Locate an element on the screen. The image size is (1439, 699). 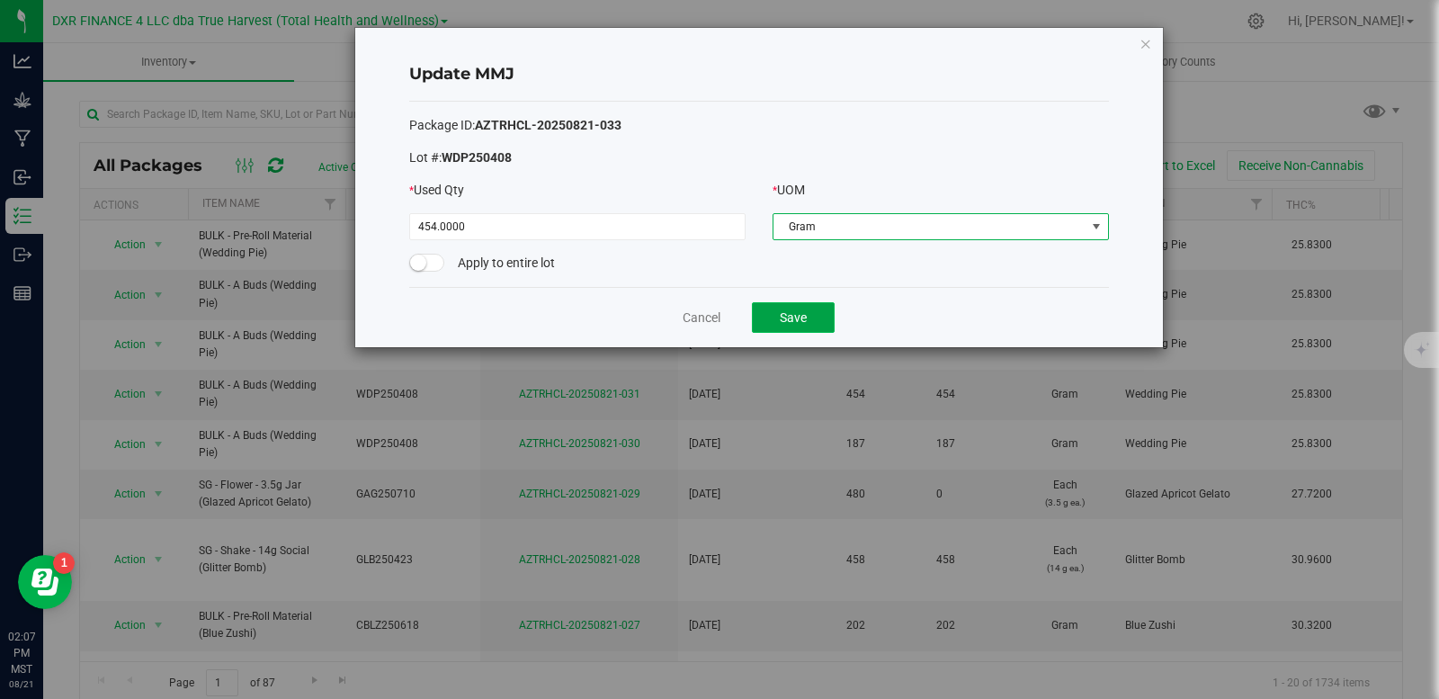
button: Save is located at coordinates (793, 318).